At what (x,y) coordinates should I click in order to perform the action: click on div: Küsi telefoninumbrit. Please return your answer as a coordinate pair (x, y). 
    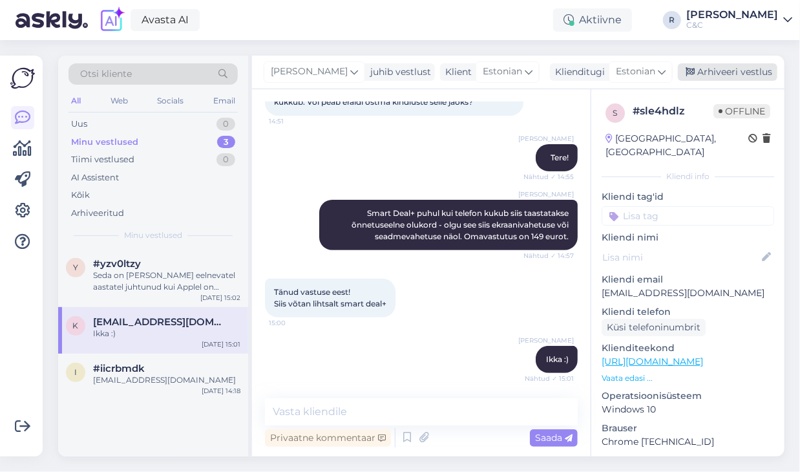
    Looking at the image, I should click on (653, 327).